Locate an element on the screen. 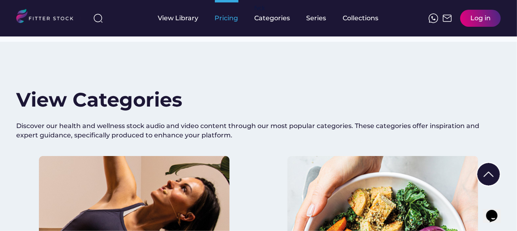 Image resolution: width=517 pixels, height=231 pixels. img: LOGO.svg is located at coordinates (48, 17).